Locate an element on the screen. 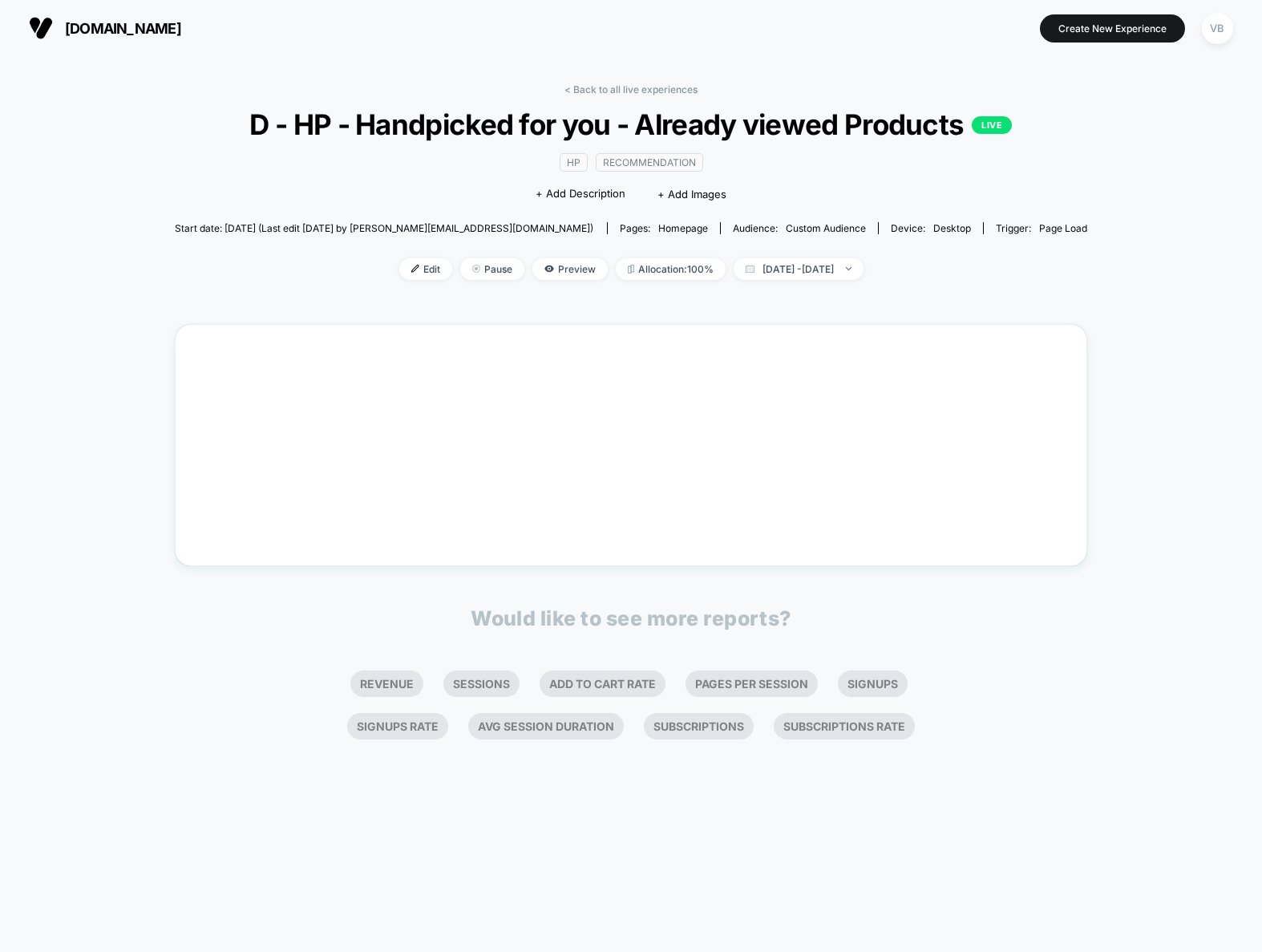 The image size is (1262, 952). span: homepage is located at coordinates (683, 228).